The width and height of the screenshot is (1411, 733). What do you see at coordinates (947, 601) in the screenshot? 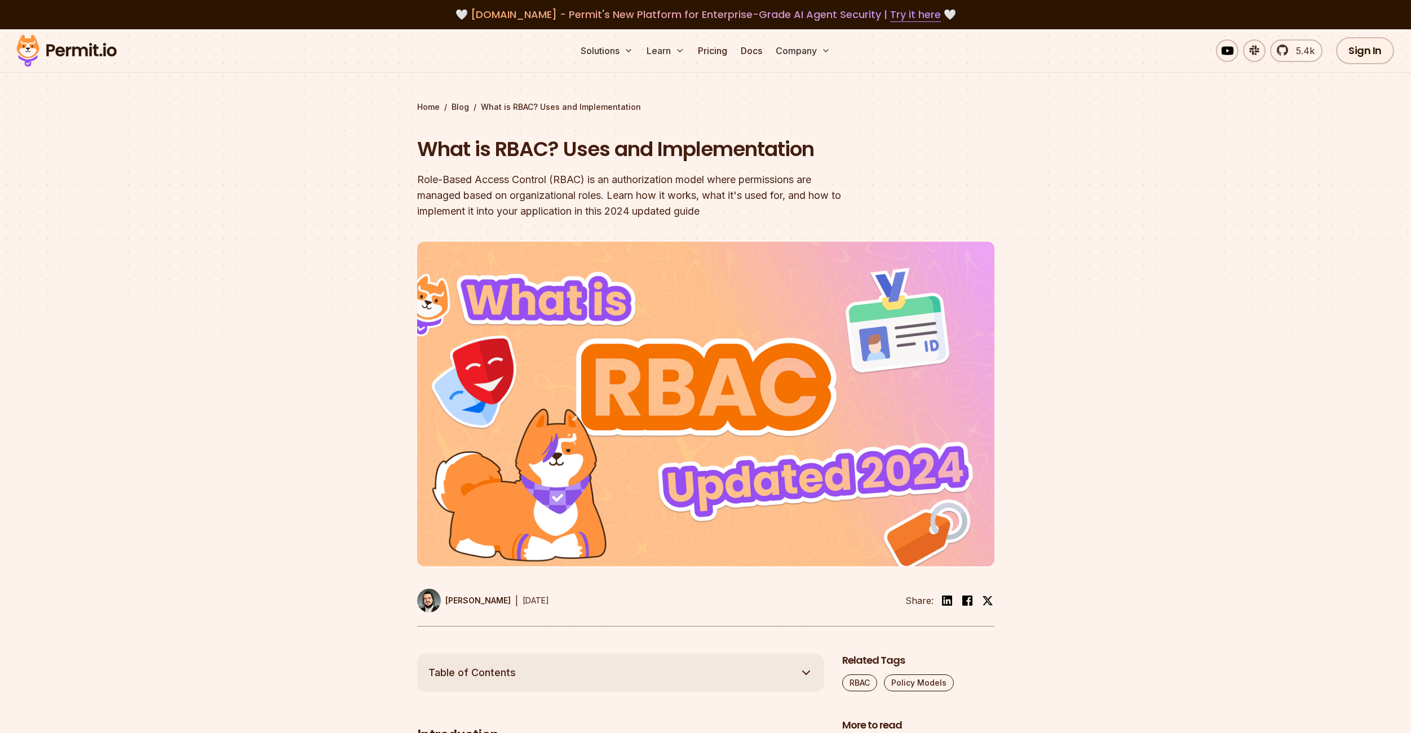
I see `img: linkedin` at bounding box center [947, 601].